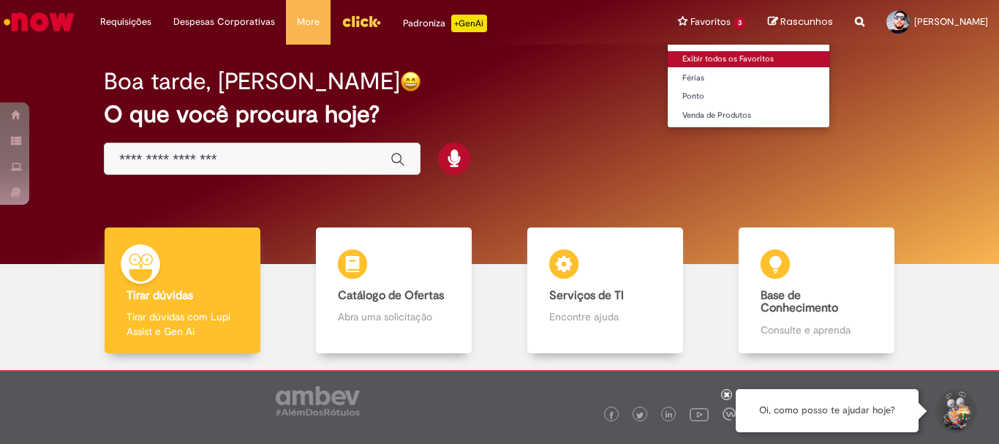  Describe the element at coordinates (182, 324) in the screenshot. I see `p: Tirar dúvidas com Lupi Assist e Gen Ai` at that location.